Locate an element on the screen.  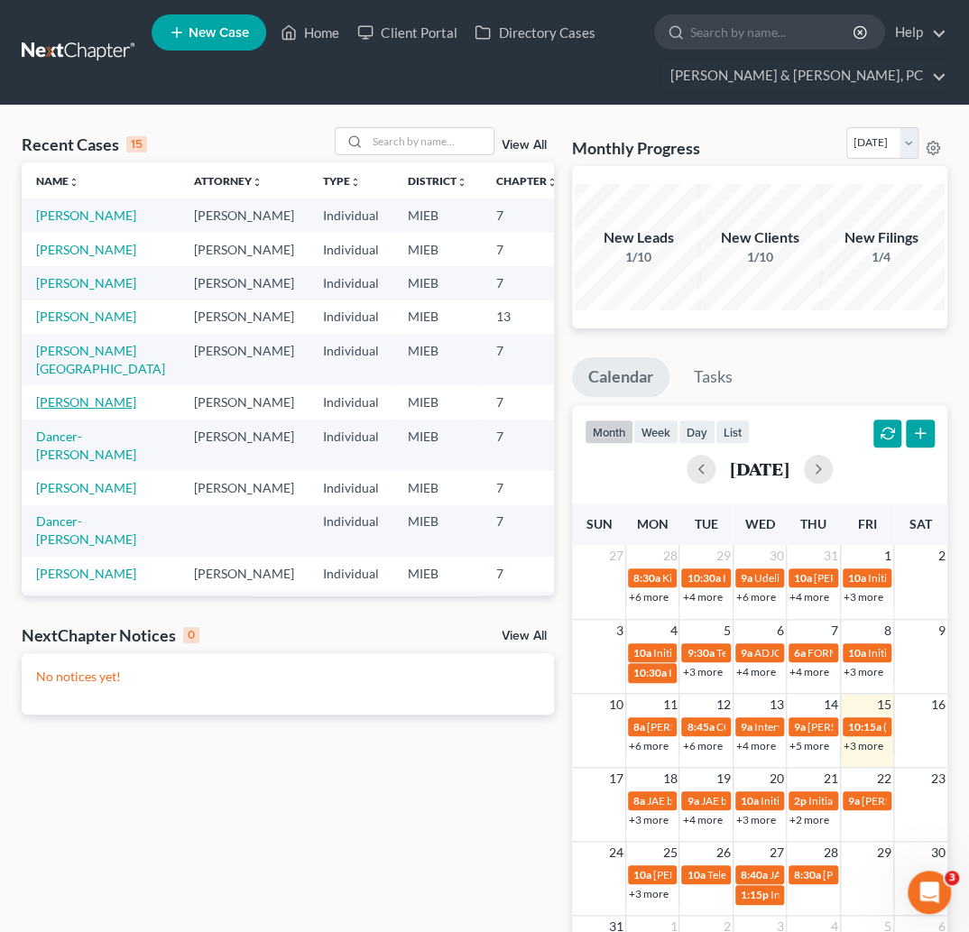
span: JAE dentist is located at coordinates (796, 874).